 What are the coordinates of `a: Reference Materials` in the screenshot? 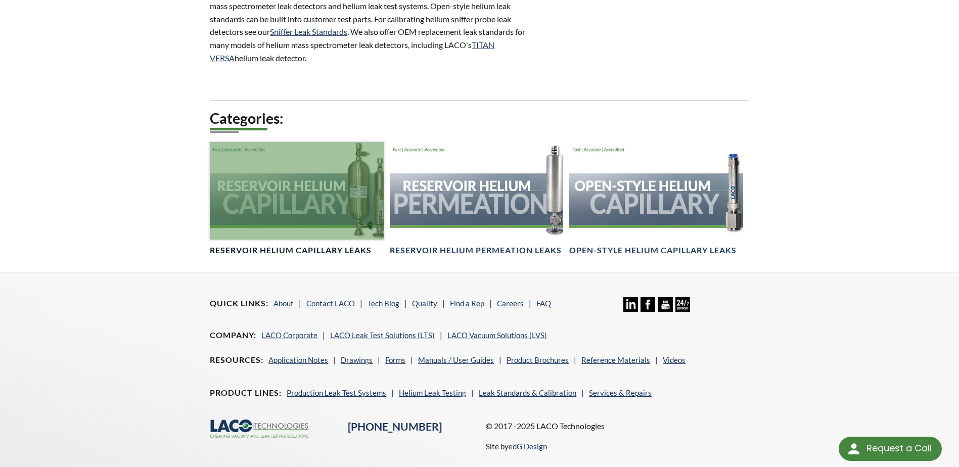 It's located at (615, 360).